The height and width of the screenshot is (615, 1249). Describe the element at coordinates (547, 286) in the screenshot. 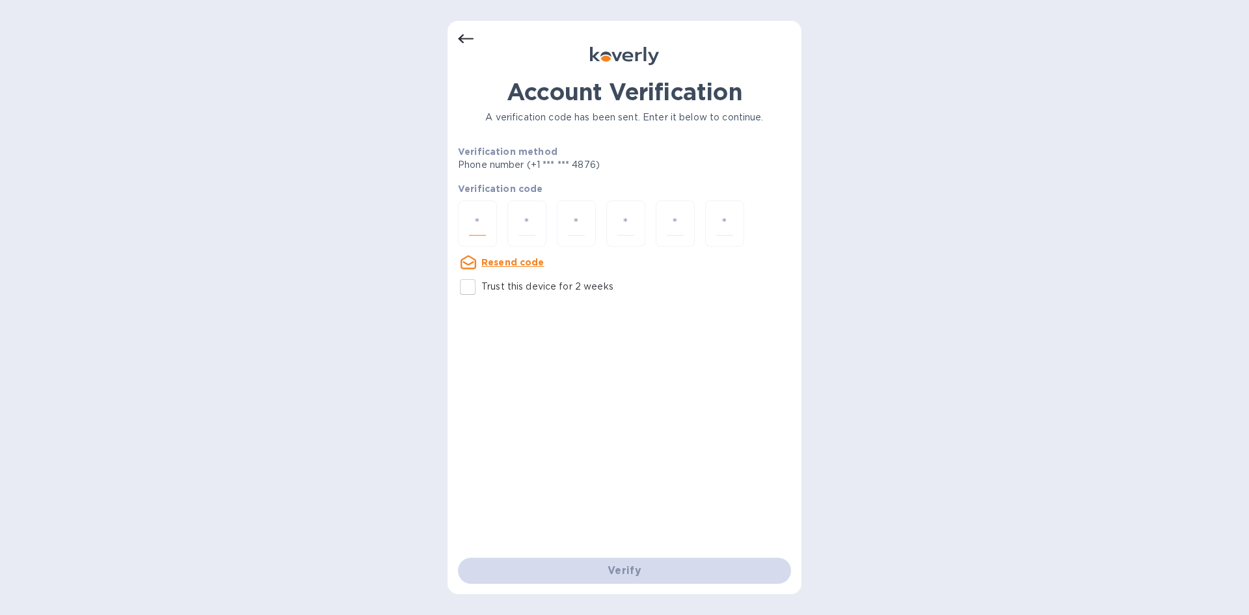

I see `p: Trust this device for 2 weeks` at that location.